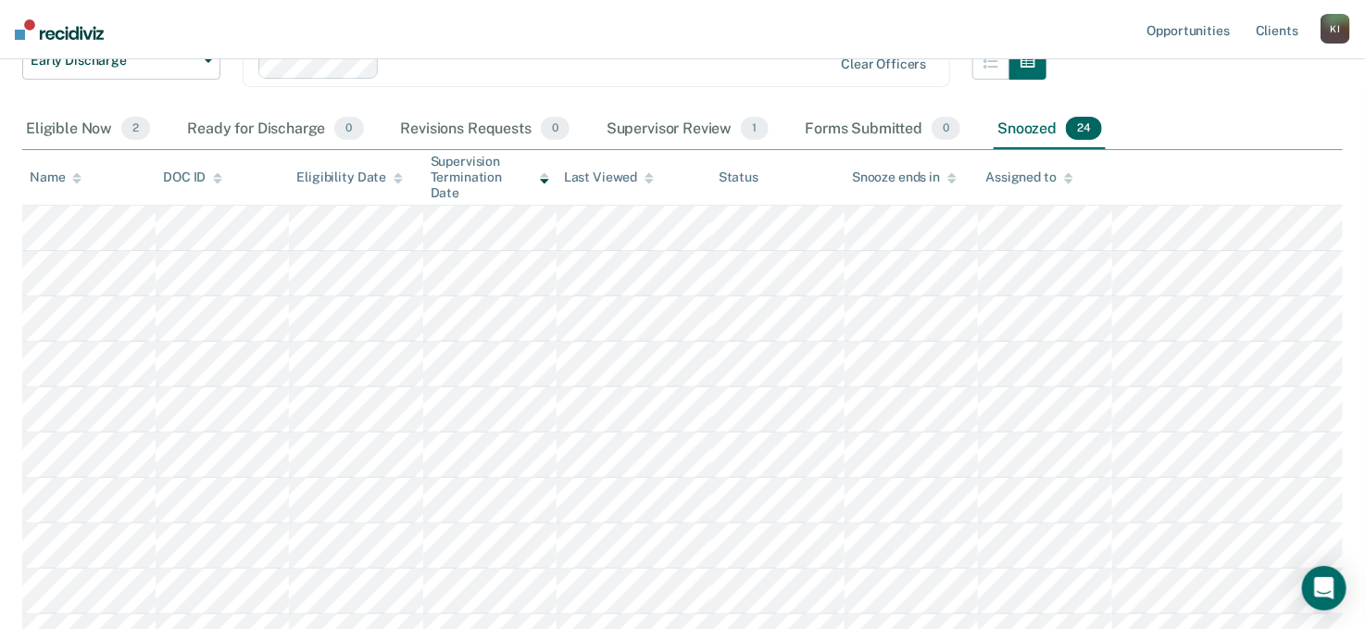 The height and width of the screenshot is (629, 1365). Describe the element at coordinates (1049, 130) in the screenshot. I see `div: Snoozed24` at that location.